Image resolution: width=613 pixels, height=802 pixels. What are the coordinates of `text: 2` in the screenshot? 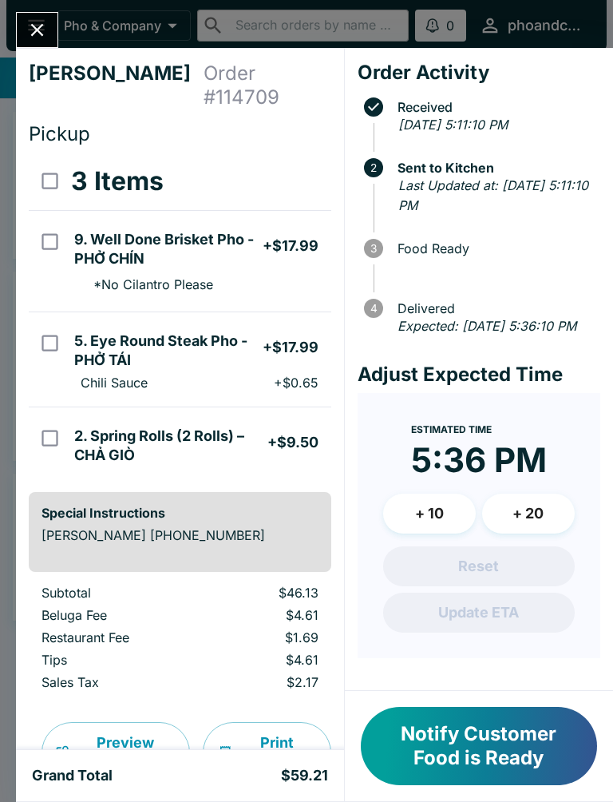 It's located at (374, 168).